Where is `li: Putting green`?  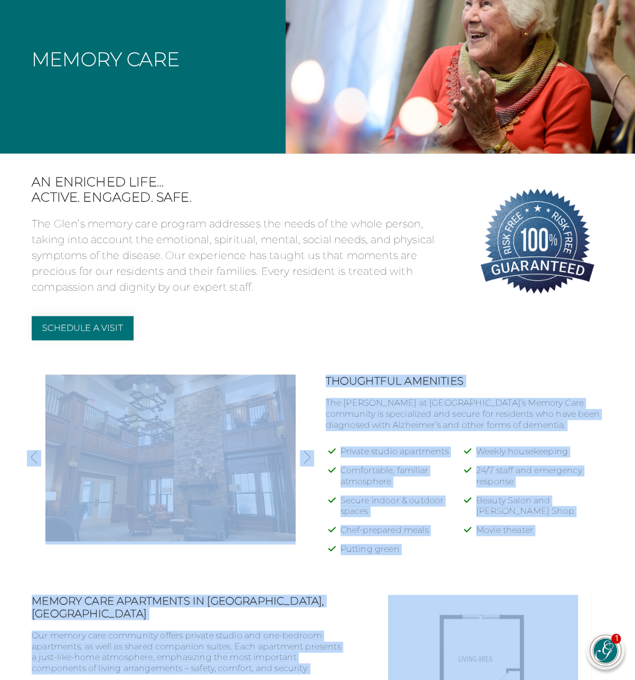
li: Putting green is located at coordinates (404, 553).